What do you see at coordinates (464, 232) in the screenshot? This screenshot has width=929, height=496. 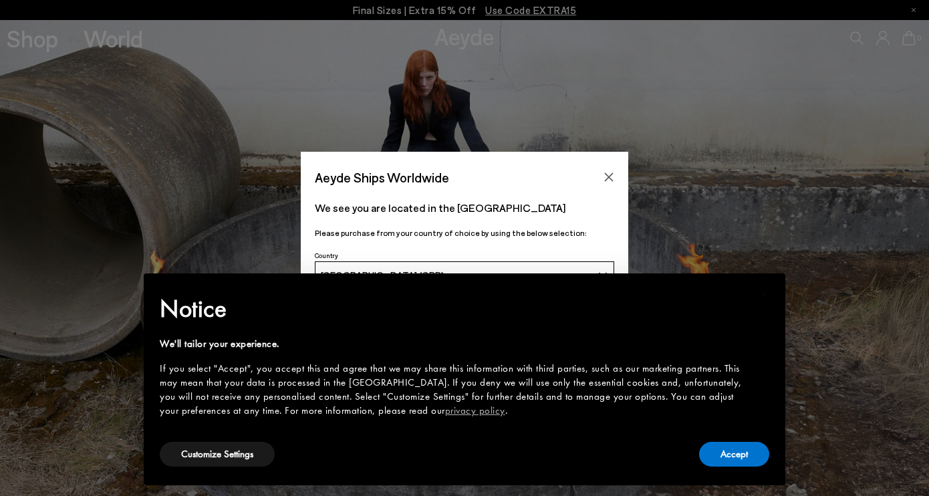 I see `p: Please purchase from your country of choice by using the below selection:` at bounding box center [464, 232].